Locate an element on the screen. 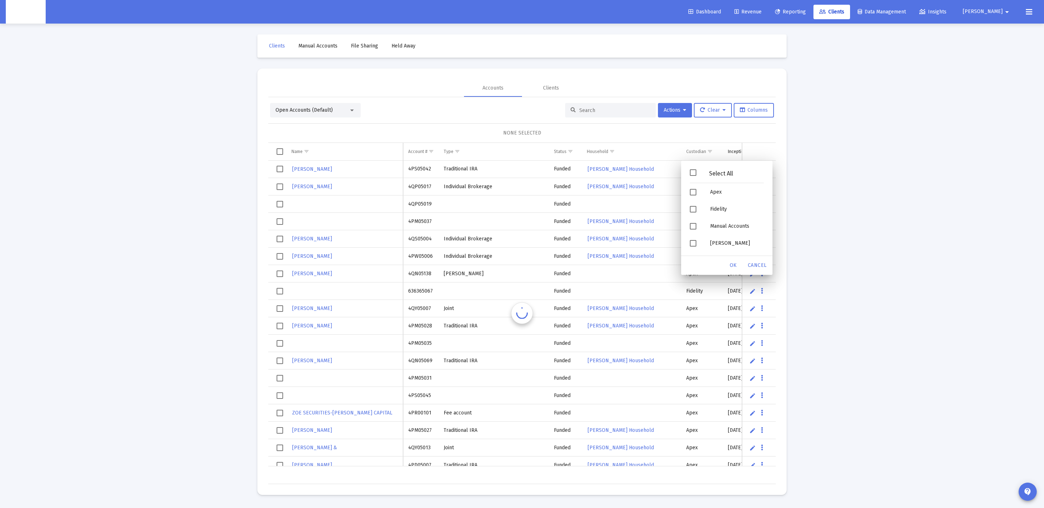 The height and width of the screenshot is (508, 1044). td: Traditional IRA is located at coordinates (494, 326).